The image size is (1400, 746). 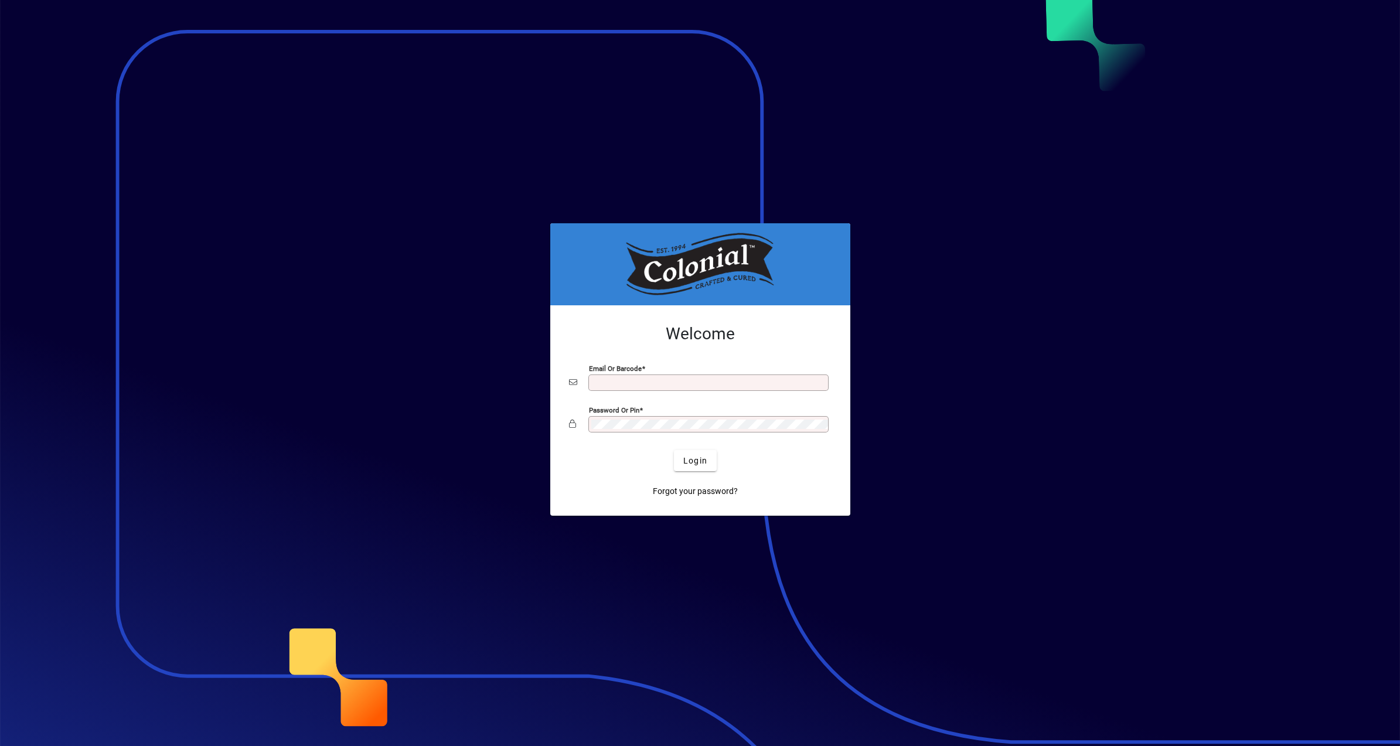 What do you see at coordinates (695, 491) in the screenshot?
I see `span: Forgot your password?` at bounding box center [695, 491].